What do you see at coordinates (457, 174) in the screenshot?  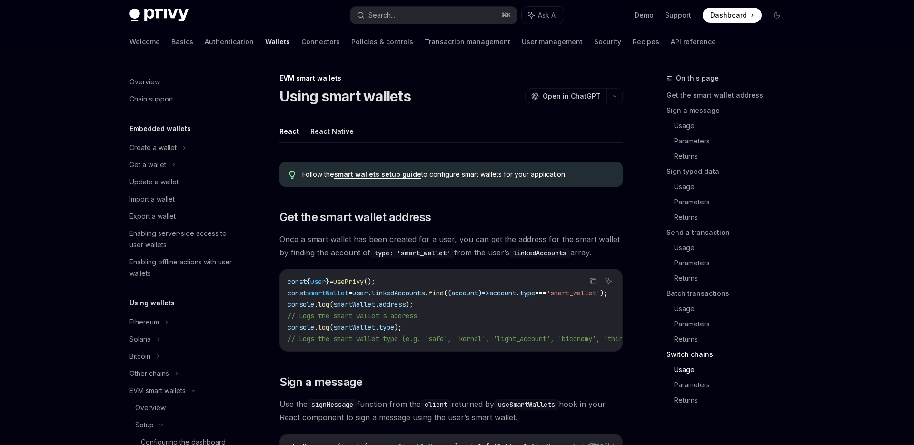 I see `span: Follow the to configure smart wallets for your application.` at bounding box center [457, 174].